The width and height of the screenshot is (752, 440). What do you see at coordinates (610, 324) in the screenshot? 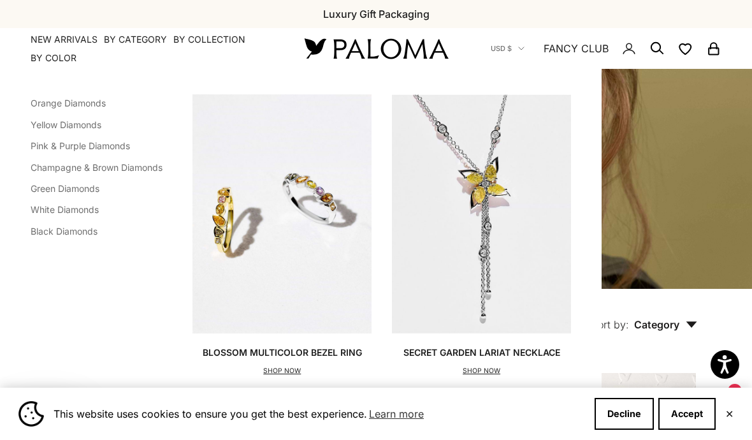
I see `span: Sort by:` at bounding box center [610, 324].